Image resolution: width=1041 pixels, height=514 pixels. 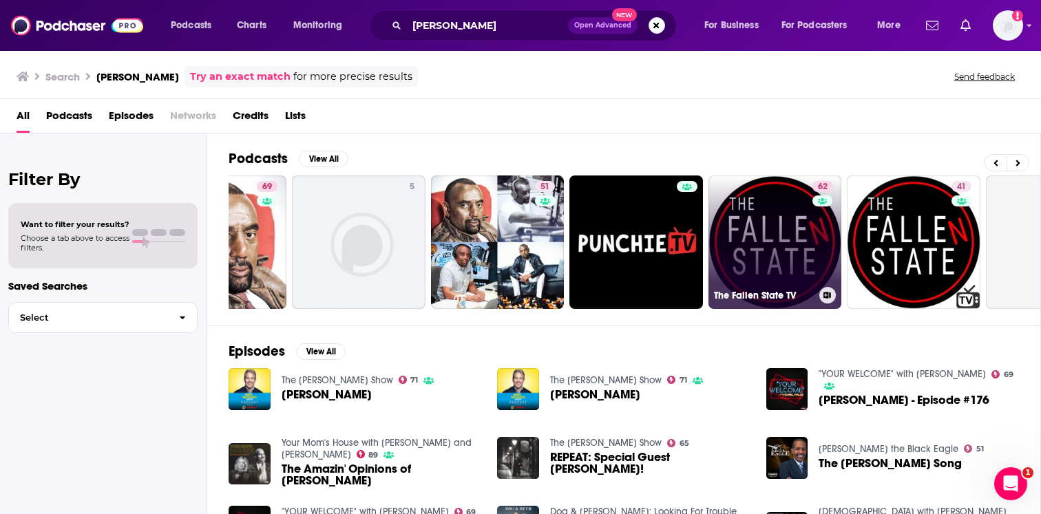 What do you see at coordinates (23, 118) in the screenshot?
I see `span: All` at bounding box center [23, 118].